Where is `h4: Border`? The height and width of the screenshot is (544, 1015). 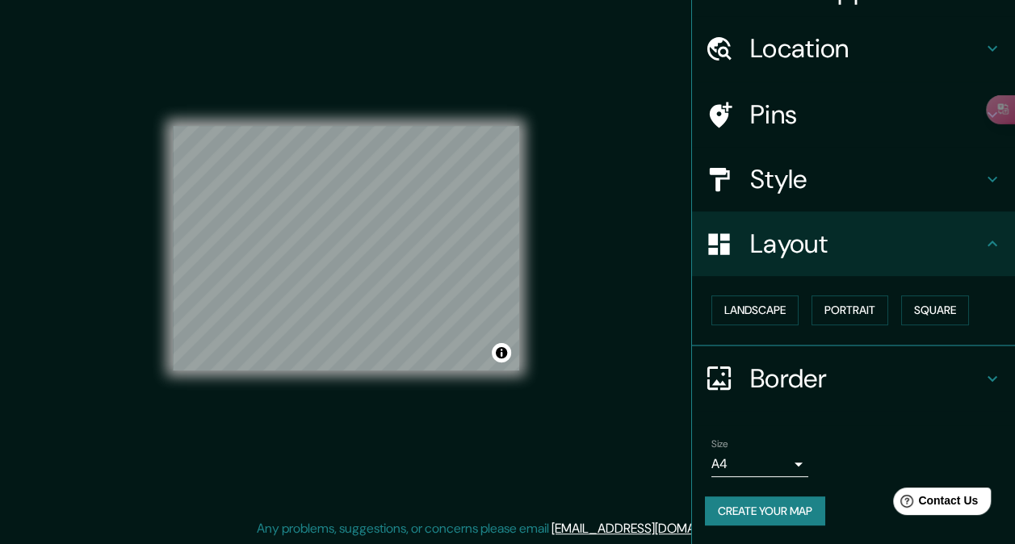 h4: Border is located at coordinates (867, 379).